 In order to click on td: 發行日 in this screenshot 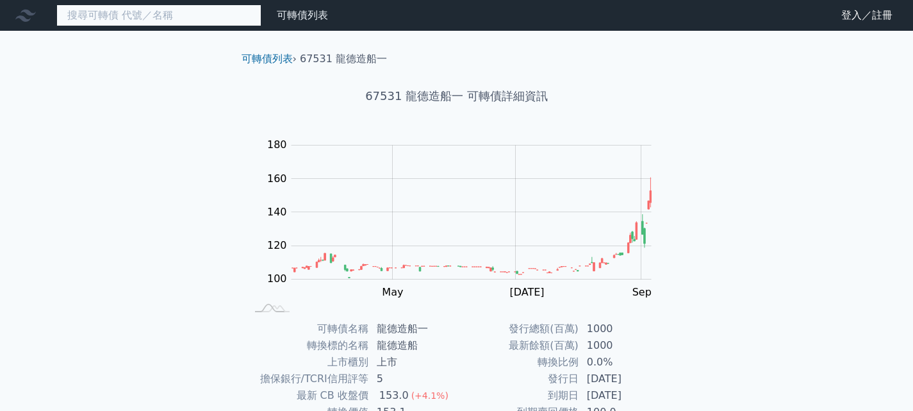, I will do `click(518, 379)`.